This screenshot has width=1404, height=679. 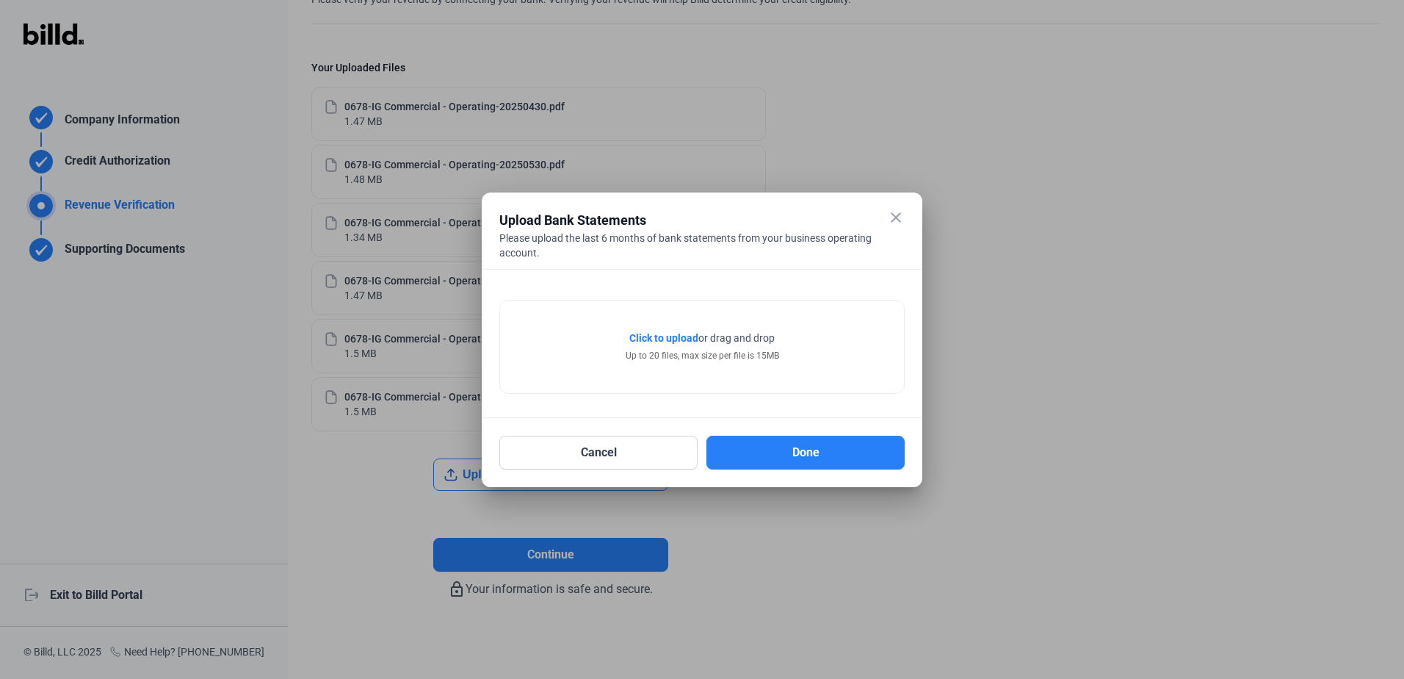 What do you see at coordinates (702, 245) in the screenshot?
I see `div: Please upload the last 6 months of bank statements from your business operating account.` at bounding box center [702, 245].